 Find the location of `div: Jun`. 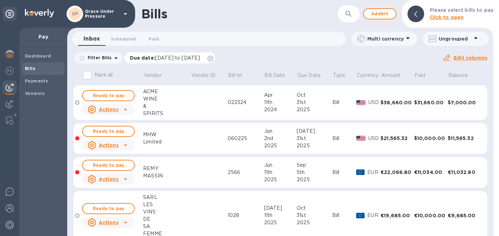

div: Jun is located at coordinates (281, 165).